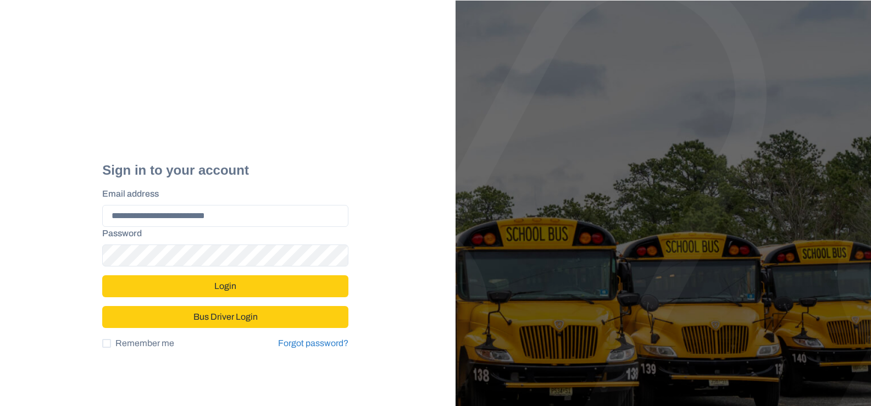 Image resolution: width=871 pixels, height=406 pixels. Describe the element at coordinates (225, 317) in the screenshot. I see `button: Bus Driver Login` at that location.